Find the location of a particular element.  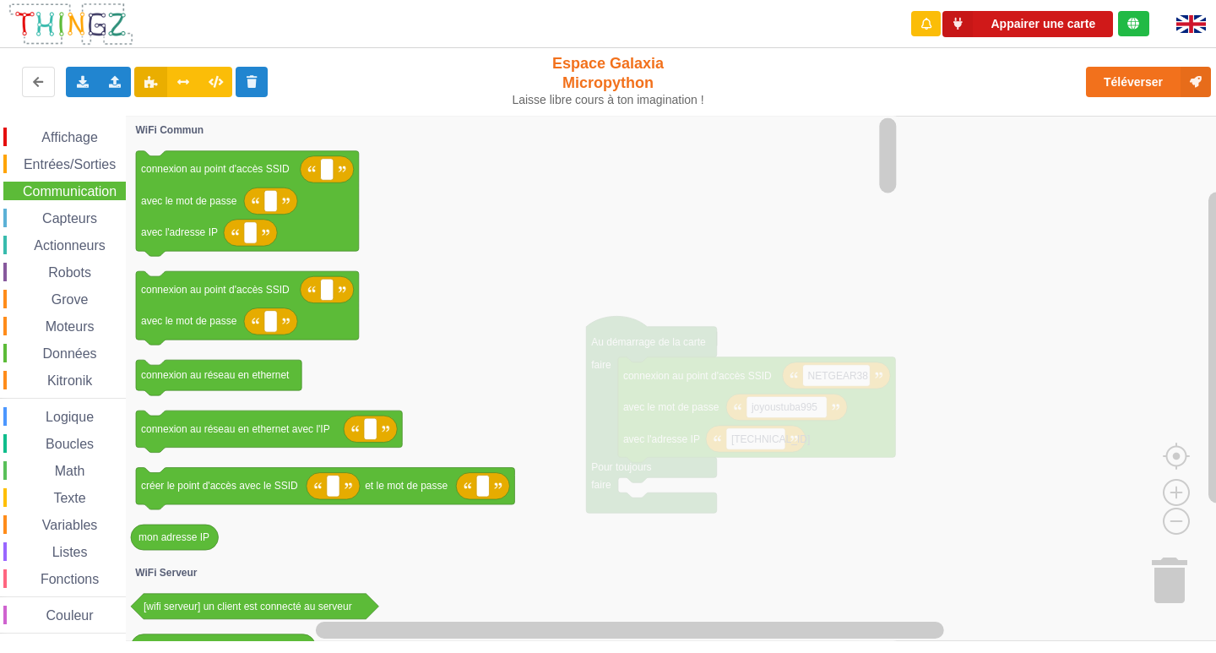

text: connexion au réseau en ethernet avec l'IP is located at coordinates (236, 429).